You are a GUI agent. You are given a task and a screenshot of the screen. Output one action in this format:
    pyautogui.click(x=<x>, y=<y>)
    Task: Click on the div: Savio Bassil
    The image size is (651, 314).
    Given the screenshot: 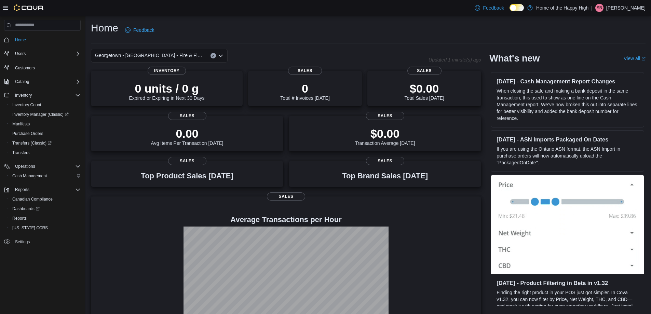 What is the action you would take?
    pyautogui.click(x=599, y=8)
    